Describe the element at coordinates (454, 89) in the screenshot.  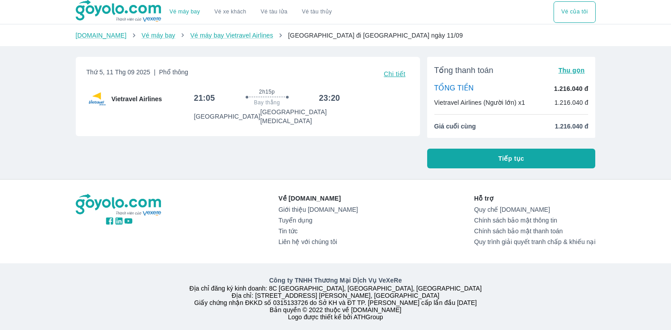
I see `p: TỔNG TIỀN` at that location.